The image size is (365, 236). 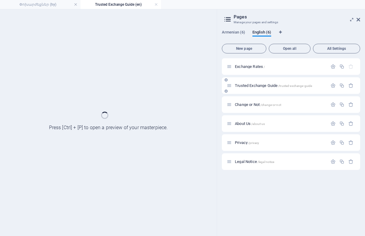 What do you see at coordinates (297, 17) in the screenshot?
I see `h2: Pages` at bounding box center [297, 17].